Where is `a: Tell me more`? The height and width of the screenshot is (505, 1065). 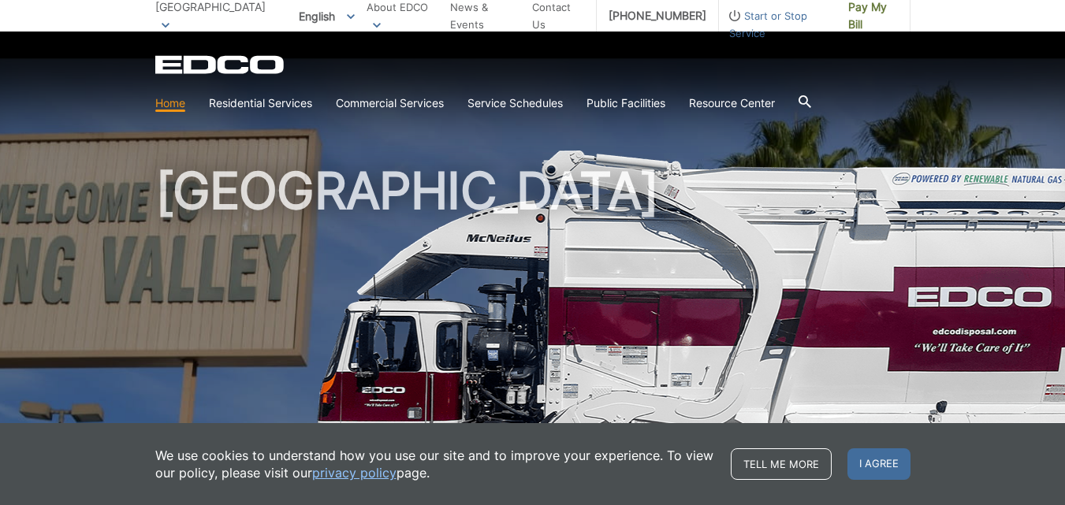 a: Tell me more is located at coordinates (781, 464).